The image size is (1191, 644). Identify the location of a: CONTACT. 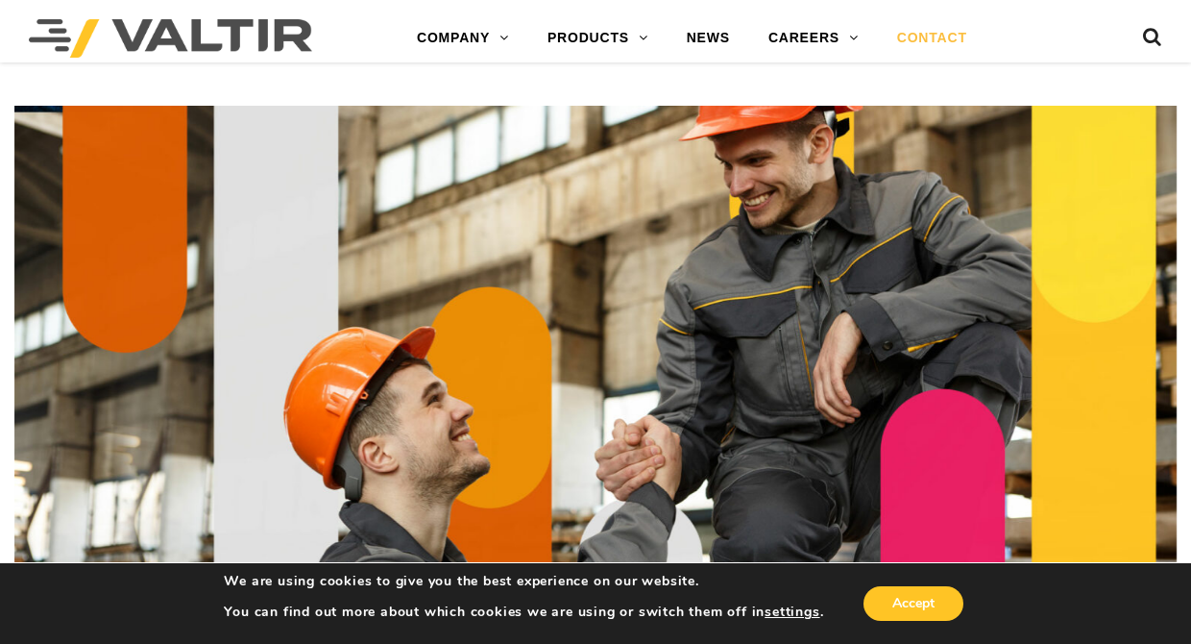
(932, 38).